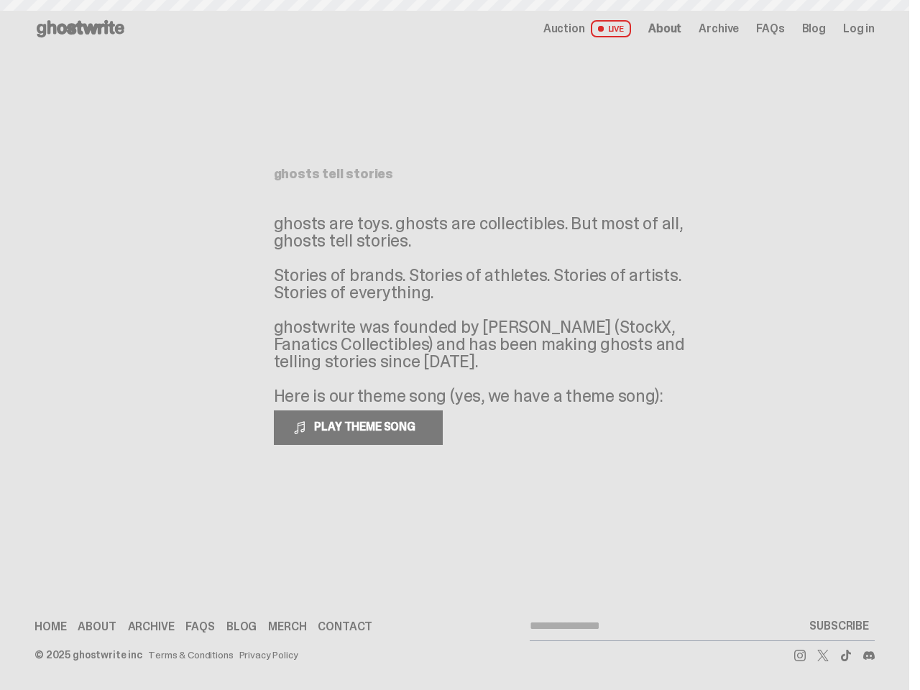  I want to click on a: Log in, so click(858, 29).